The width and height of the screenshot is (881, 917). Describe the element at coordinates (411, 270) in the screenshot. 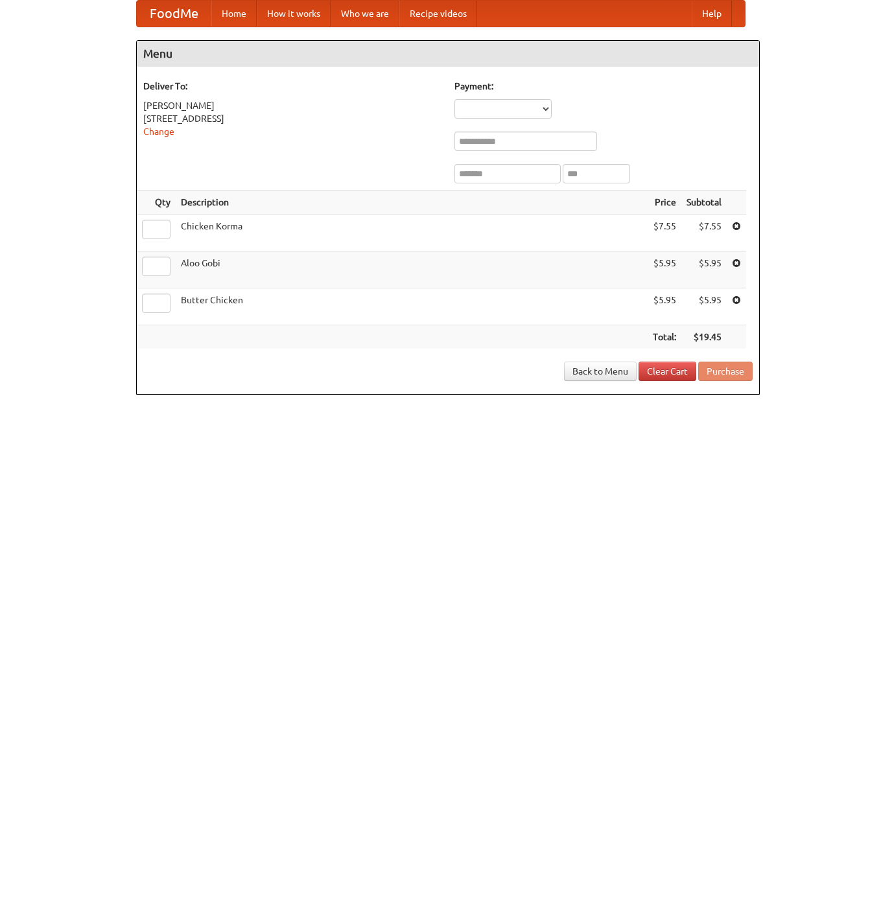

I see `td: Aloo Gobi` at that location.